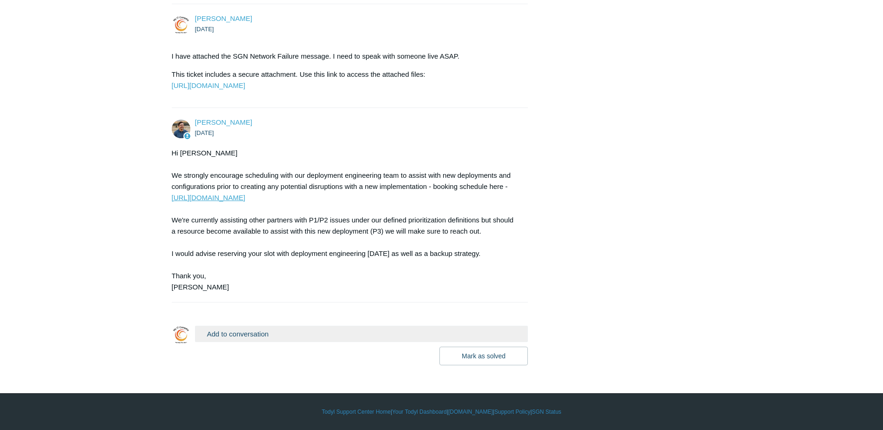  What do you see at coordinates (484, 356) in the screenshot?
I see `button: Mark as solved` at bounding box center [484, 356].